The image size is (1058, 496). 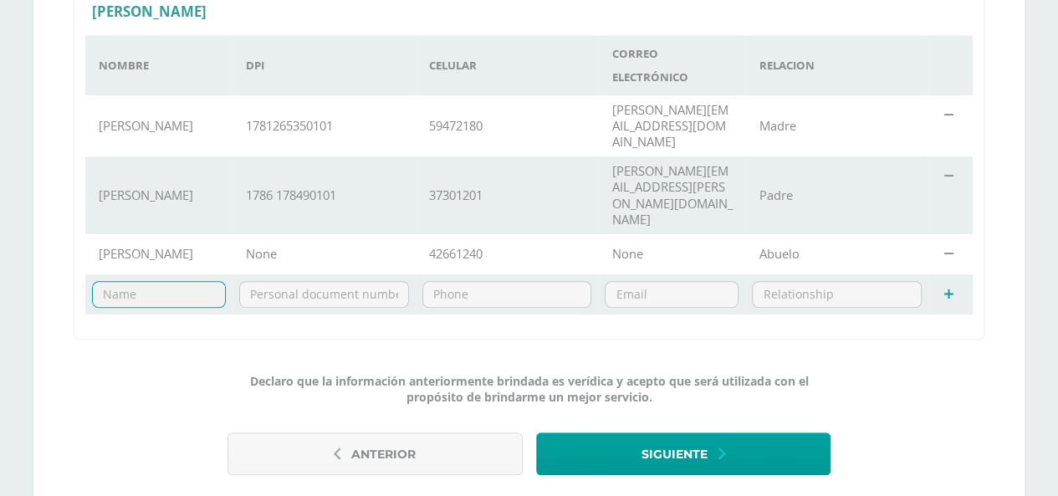 What do you see at coordinates (836, 195) in the screenshot?
I see `td: Padre` at bounding box center [836, 195].